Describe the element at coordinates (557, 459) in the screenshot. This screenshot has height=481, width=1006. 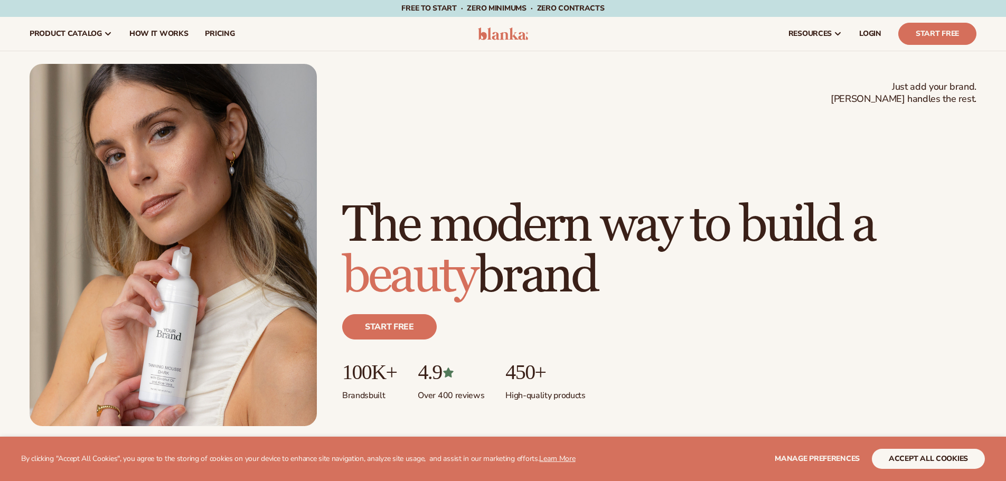
I see `a: Learn More` at that location.